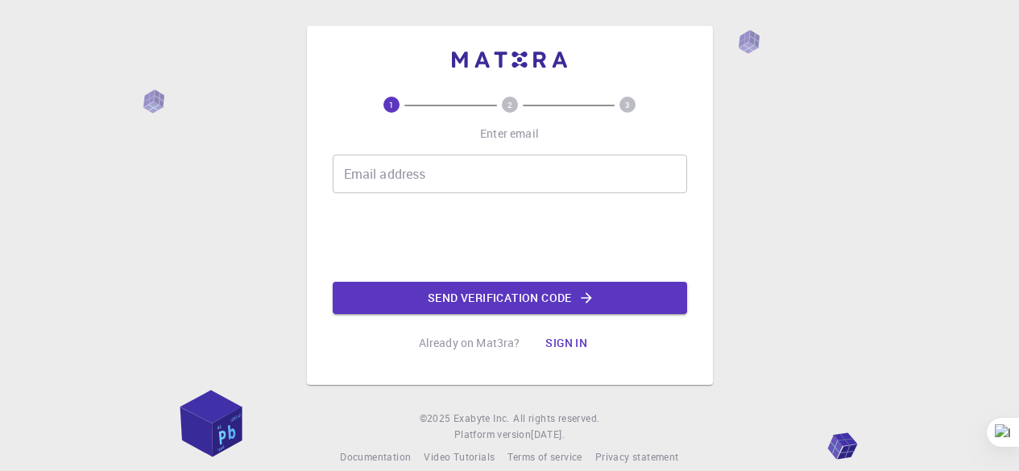 Image resolution: width=1019 pixels, height=471 pixels. What do you see at coordinates (459, 457) in the screenshot?
I see `span: Video Tutorials` at bounding box center [459, 457].